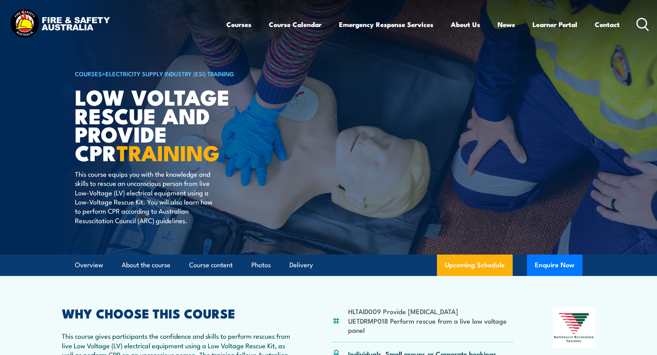  I want to click on a: Emergency Response Services, so click(386, 24).